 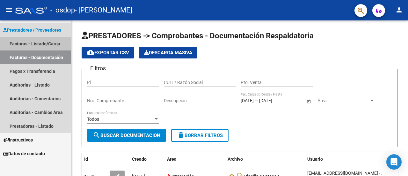 I want to click on h3: Filtros, so click(x=98, y=68).